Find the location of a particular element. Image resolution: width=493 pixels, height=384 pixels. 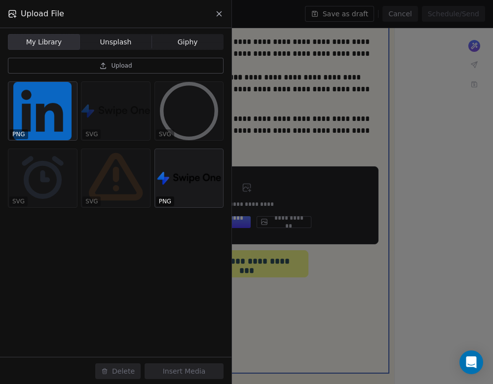

span: Giphy is located at coordinates (188, 42).